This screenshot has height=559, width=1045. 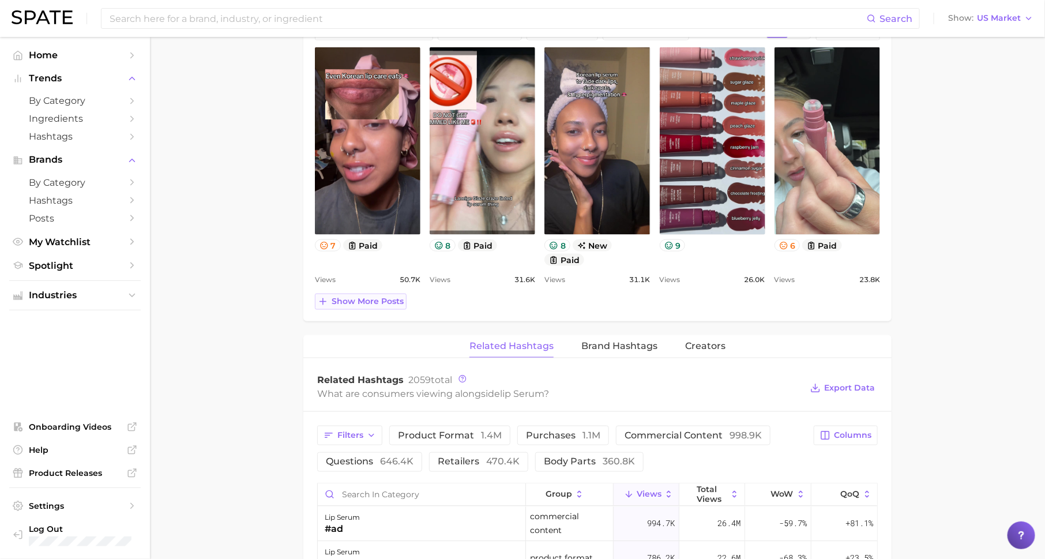 What do you see at coordinates (75, 218) in the screenshot?
I see `span: Posts` at bounding box center [75, 218].